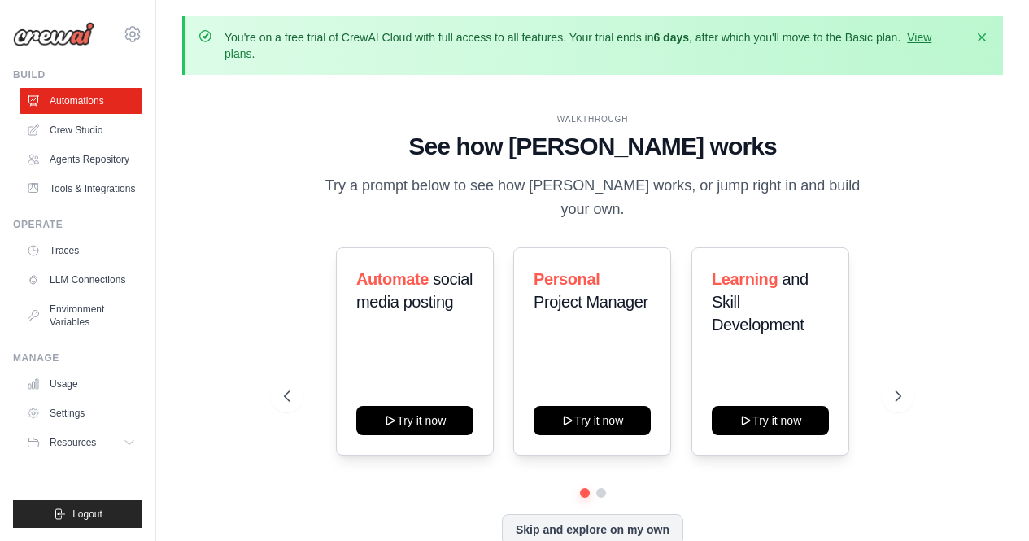 The image size is (1029, 541). I want to click on strong: 6 days, so click(671, 37).